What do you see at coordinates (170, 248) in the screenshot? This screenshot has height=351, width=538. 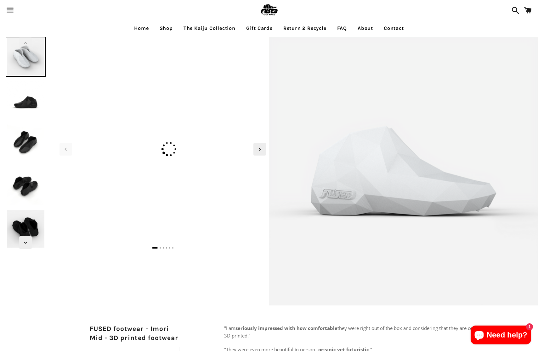 I see `span: Go to slide 5` at bounding box center [170, 248].